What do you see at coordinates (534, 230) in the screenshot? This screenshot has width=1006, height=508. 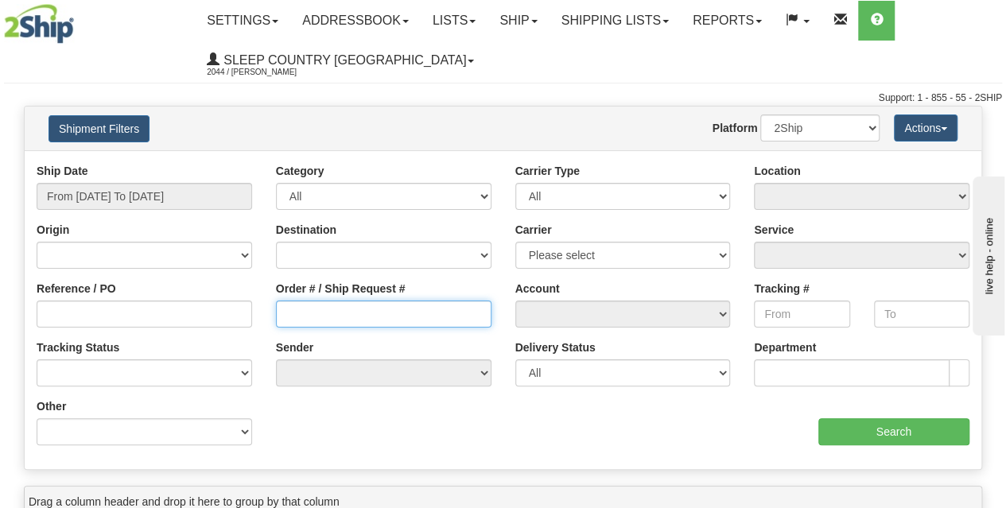 I see `label: Carrier` at bounding box center [534, 230].